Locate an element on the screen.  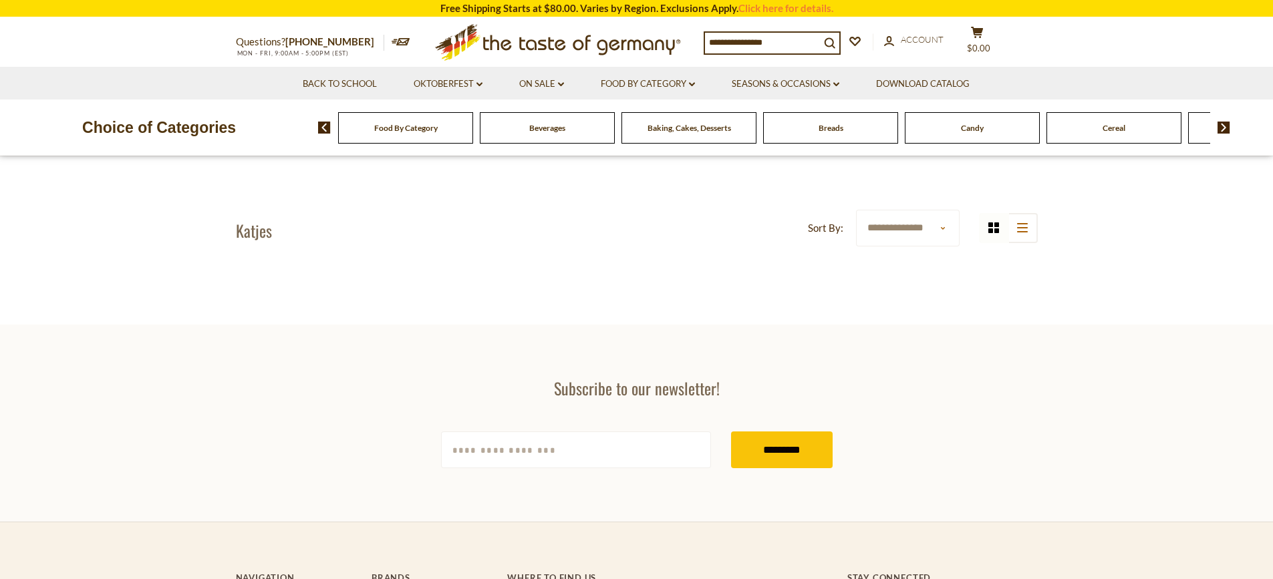
a: Beverages is located at coordinates (547, 128).